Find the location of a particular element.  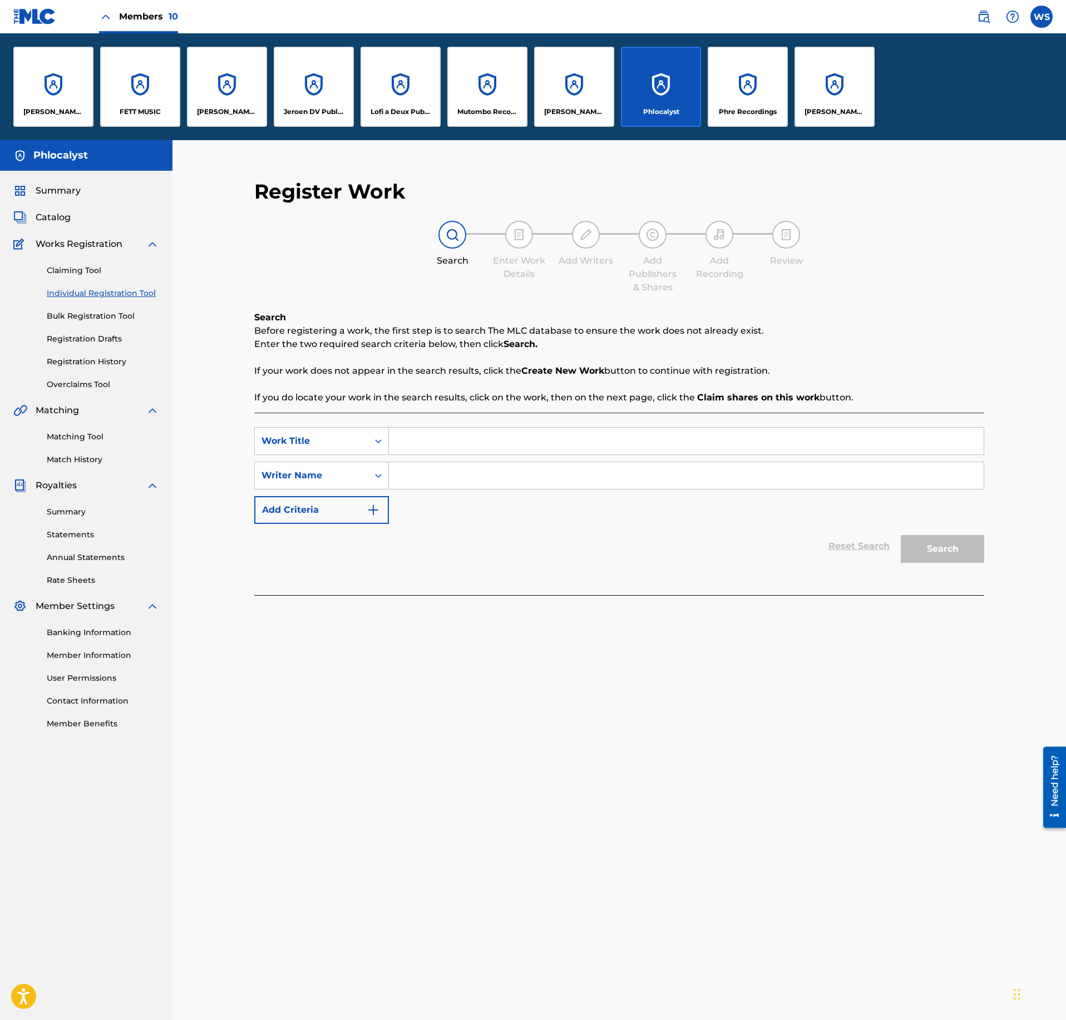

button: Add Criteria is located at coordinates (322, 510).